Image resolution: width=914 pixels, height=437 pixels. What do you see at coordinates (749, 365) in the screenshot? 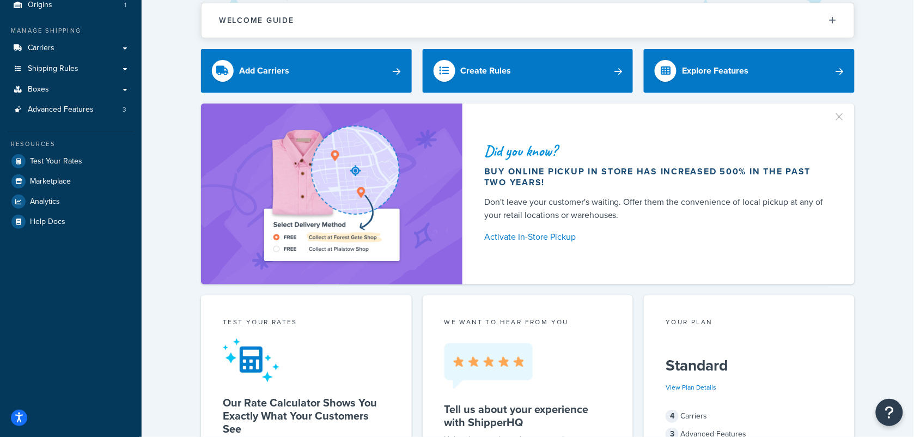
I see `h5: Standard` at bounding box center [749, 365].